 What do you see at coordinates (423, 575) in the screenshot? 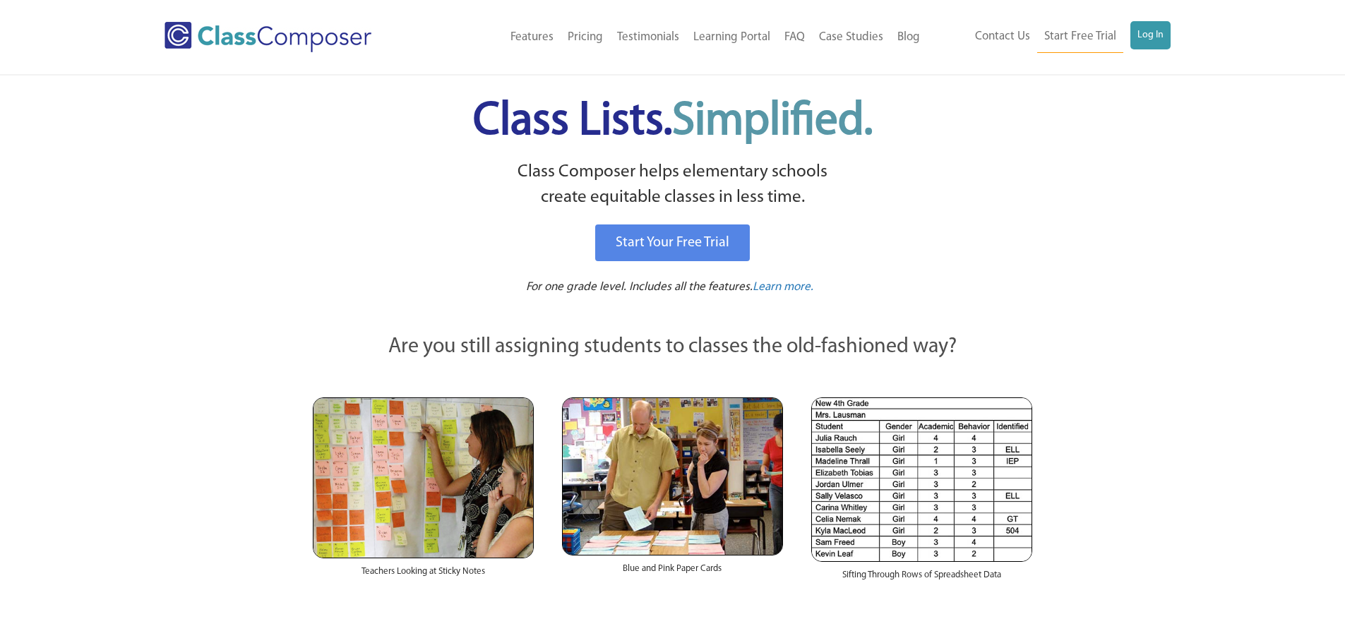
I see `div: Teachers Looking at Sticky Notes` at bounding box center [423, 575].